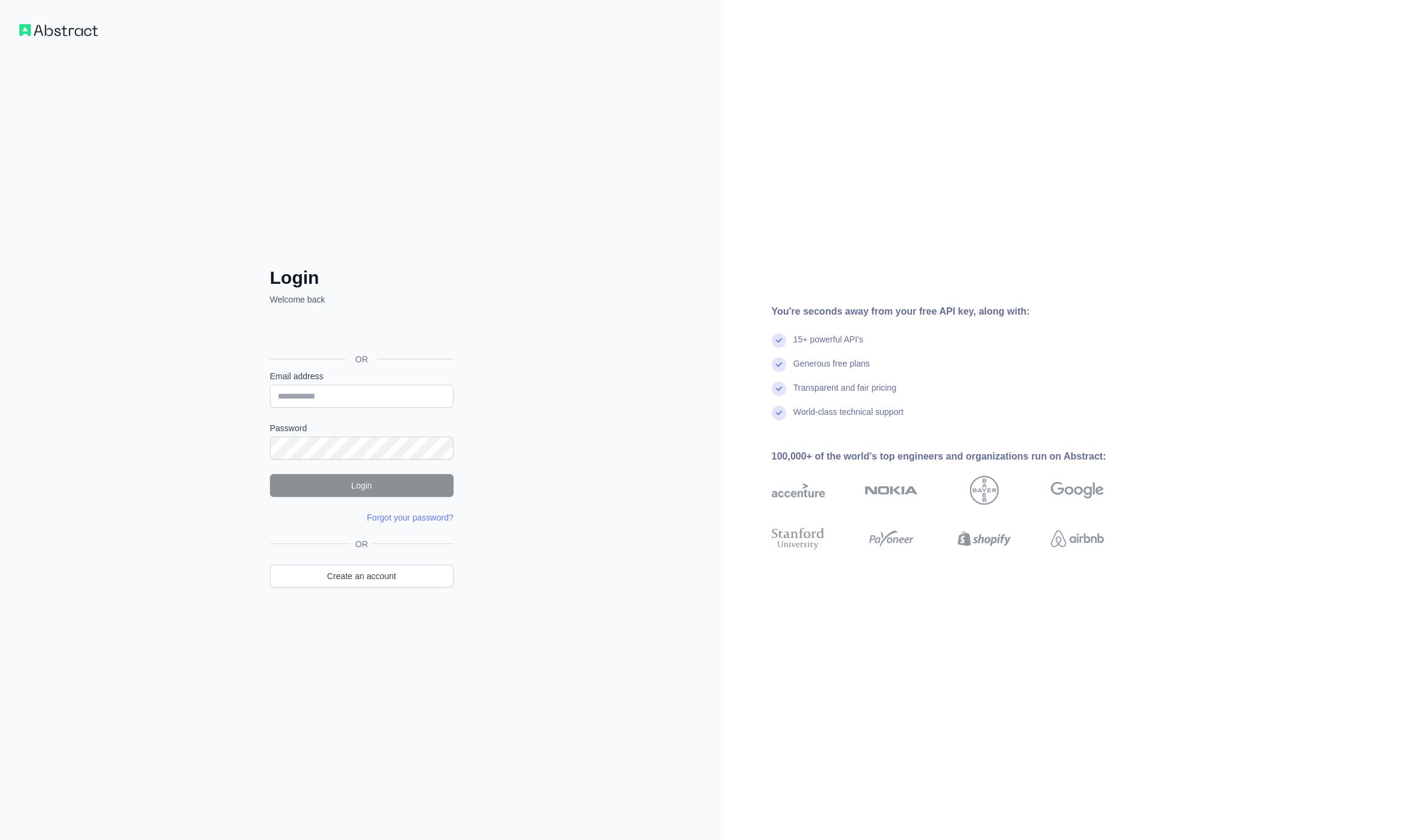  I want to click on label: Password, so click(361, 428).